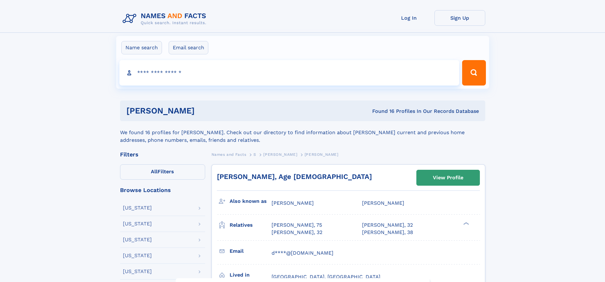 Image resolution: width=605 pixels, height=282 pixels. I want to click on label: Email search, so click(188, 48).